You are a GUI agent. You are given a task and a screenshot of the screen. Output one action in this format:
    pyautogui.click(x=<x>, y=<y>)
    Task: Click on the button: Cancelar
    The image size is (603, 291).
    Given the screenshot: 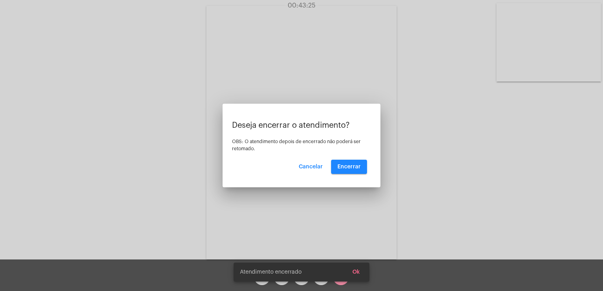 What is the action you would take?
    pyautogui.click(x=311, y=167)
    